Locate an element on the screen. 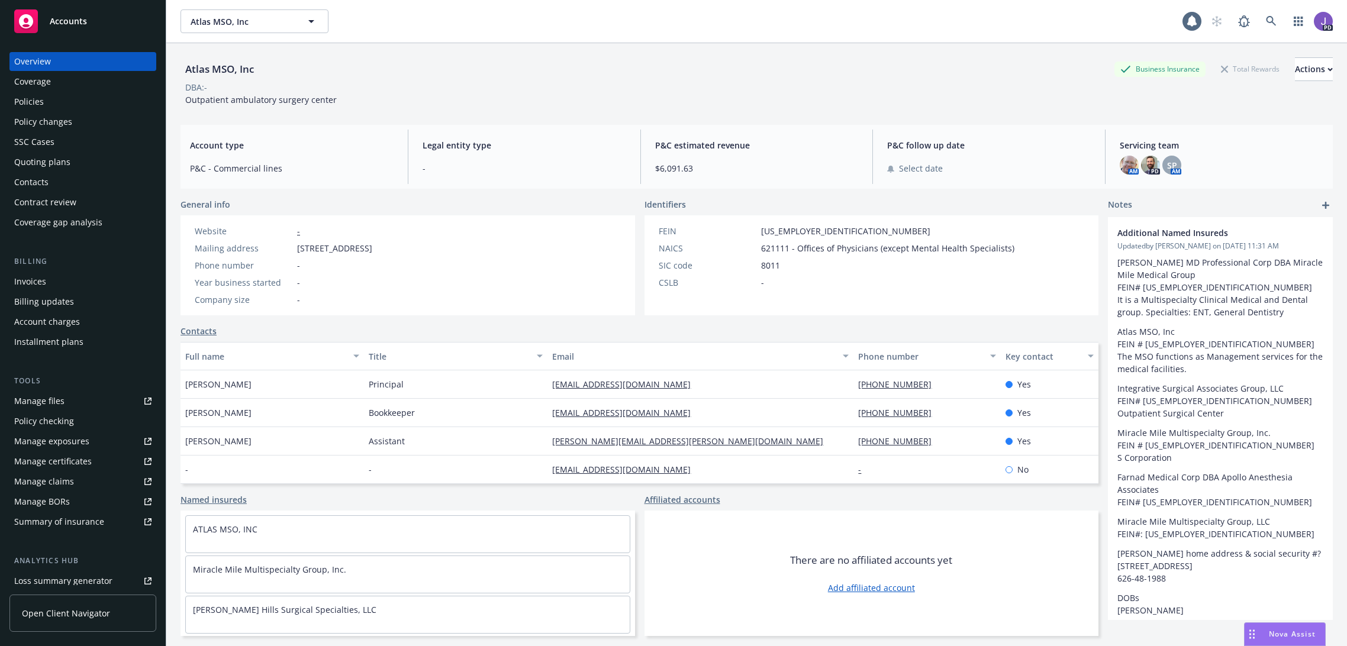 This screenshot has width=1347, height=646. div: Email is located at coordinates (694, 356).